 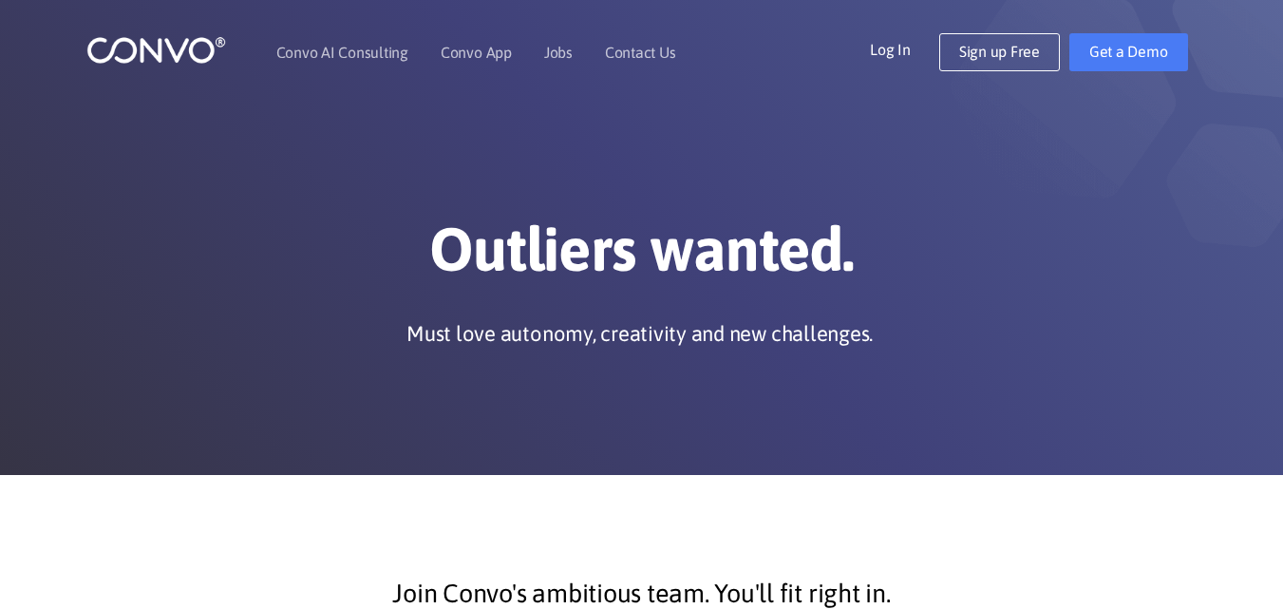 I want to click on a: Sign up Free, so click(x=999, y=52).